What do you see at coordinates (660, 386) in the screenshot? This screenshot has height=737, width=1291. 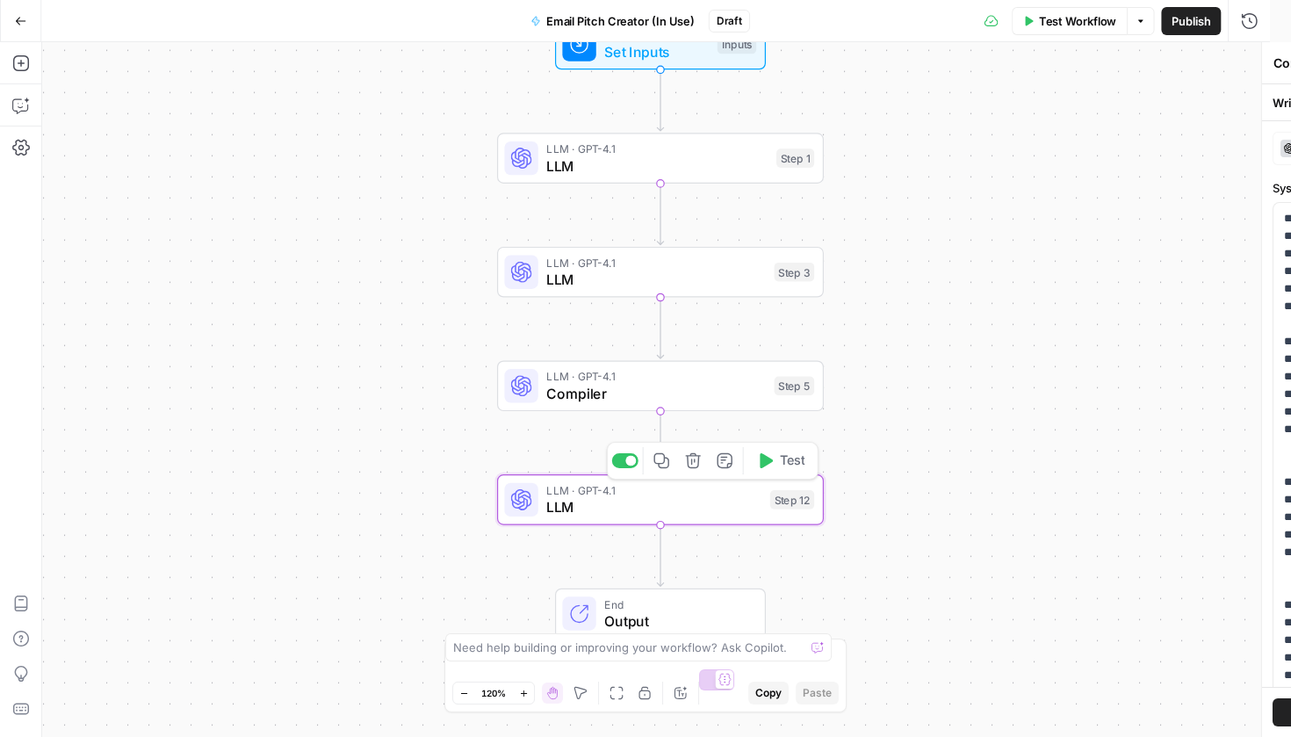 I see `div: LLM · GPT-4.1CompilerStep 5` at bounding box center [660, 386].